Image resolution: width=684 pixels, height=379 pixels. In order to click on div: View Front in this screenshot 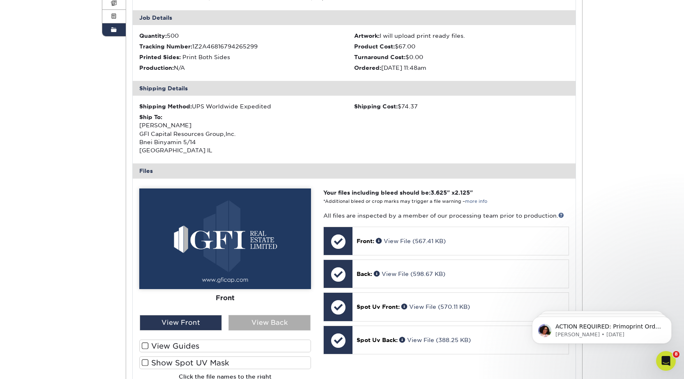, I will do `click(181, 323)`.